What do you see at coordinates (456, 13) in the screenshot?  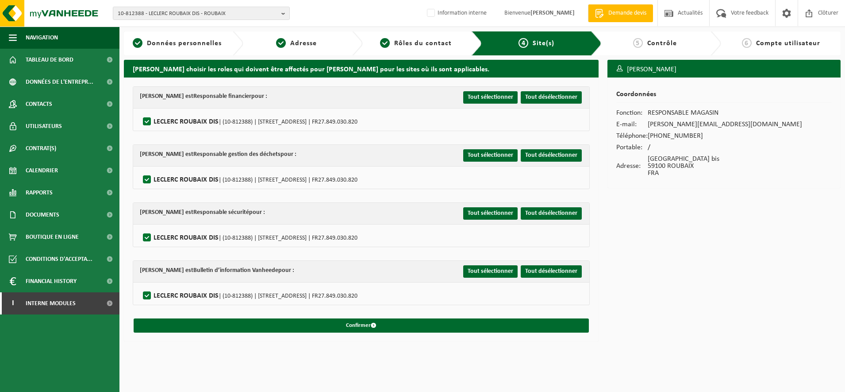 I see `label: Information interne` at bounding box center [456, 13].